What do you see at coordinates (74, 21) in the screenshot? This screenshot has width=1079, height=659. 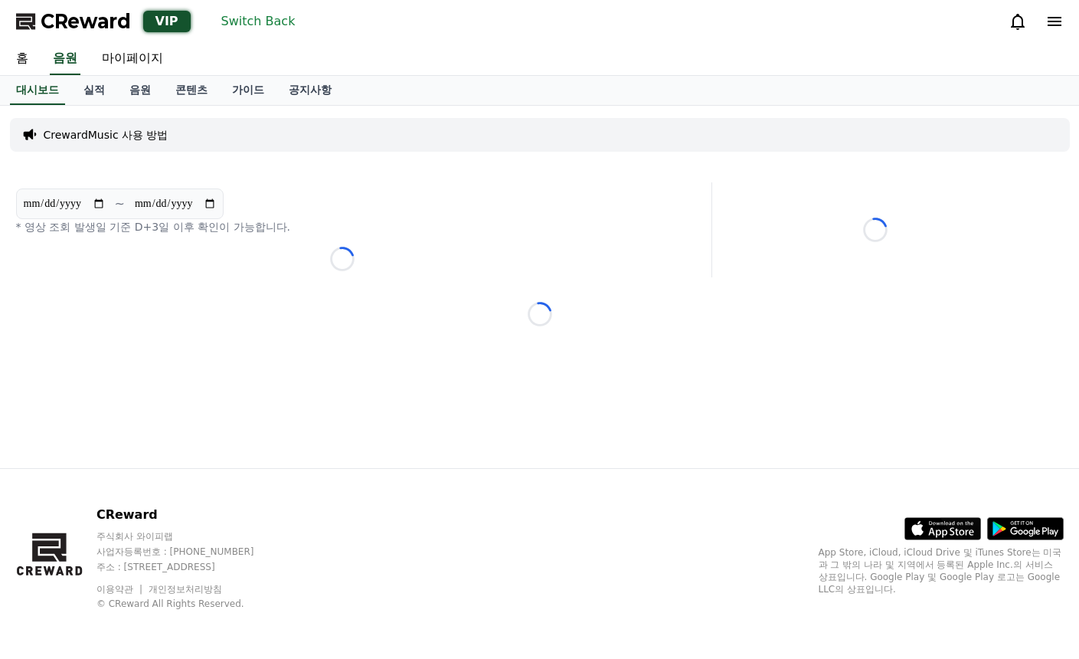 I see `a: CReward` at bounding box center [74, 21].